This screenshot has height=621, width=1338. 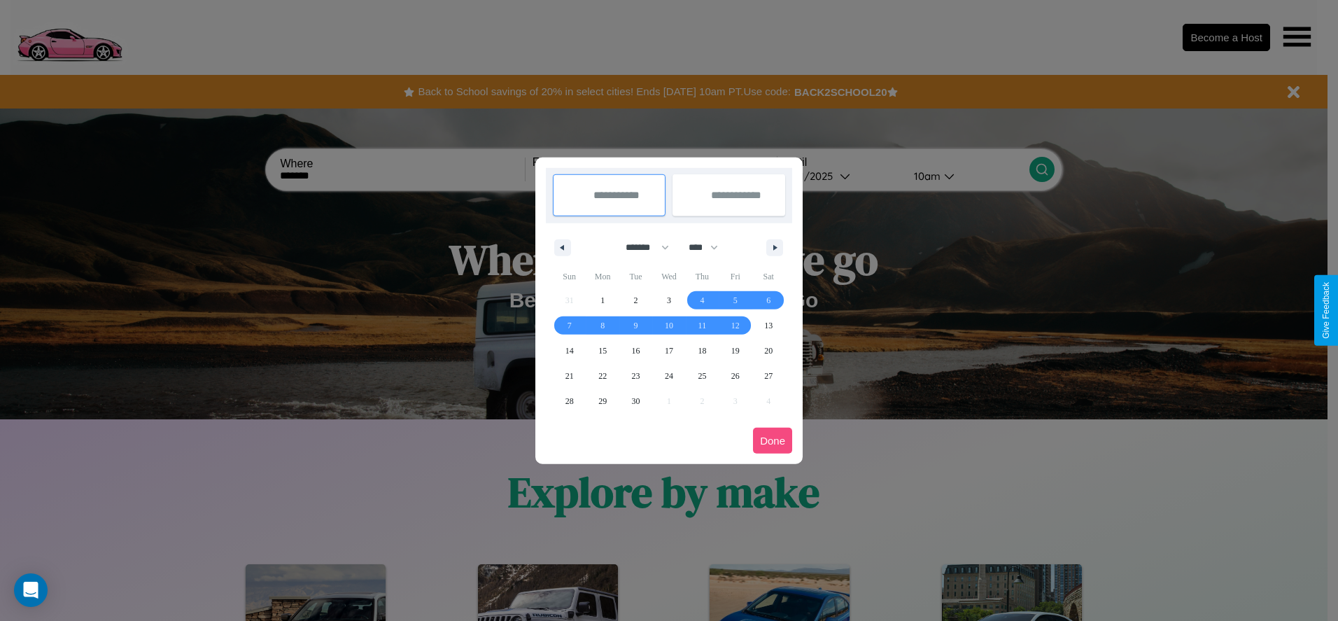 I want to click on span: Thu, so click(x=702, y=276).